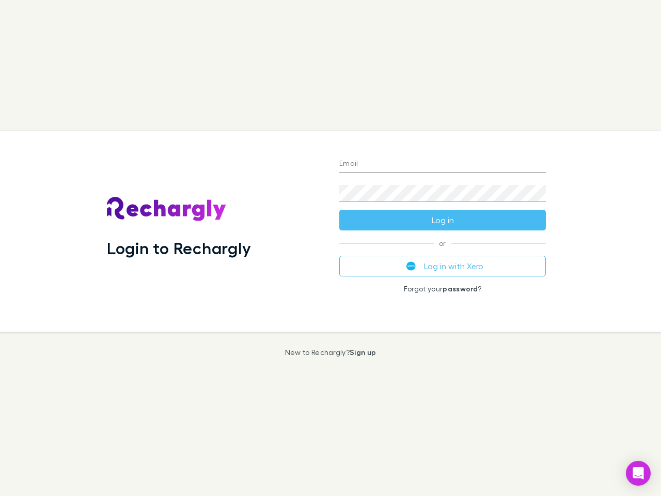 Image resolution: width=661 pixels, height=496 pixels. What do you see at coordinates (638, 473) in the screenshot?
I see `div: Open Intercom Messenger` at bounding box center [638, 473].